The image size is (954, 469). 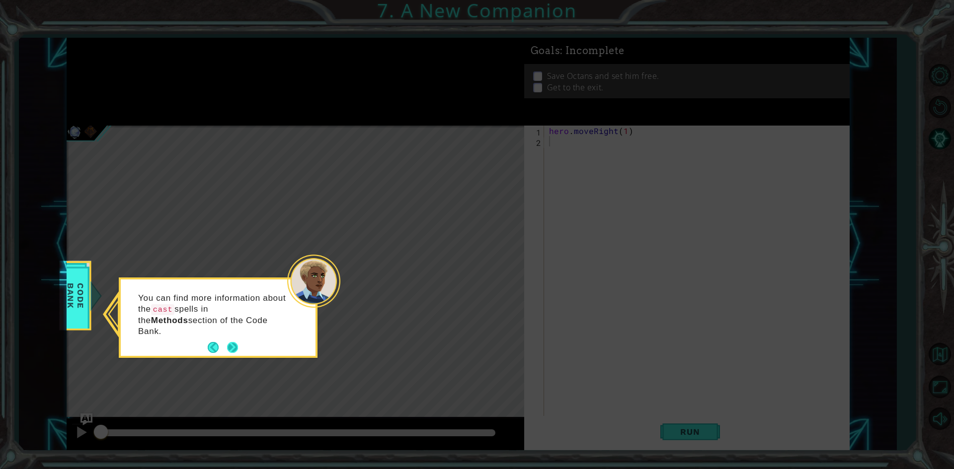 What do you see at coordinates (217, 348) in the screenshot?
I see `button: Back` at bounding box center [217, 348].